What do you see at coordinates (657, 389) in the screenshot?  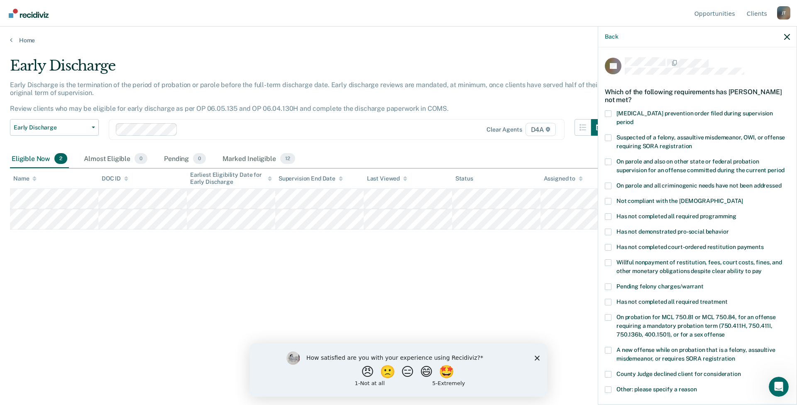 I see `span: Other: please specify a reason` at bounding box center [657, 389].